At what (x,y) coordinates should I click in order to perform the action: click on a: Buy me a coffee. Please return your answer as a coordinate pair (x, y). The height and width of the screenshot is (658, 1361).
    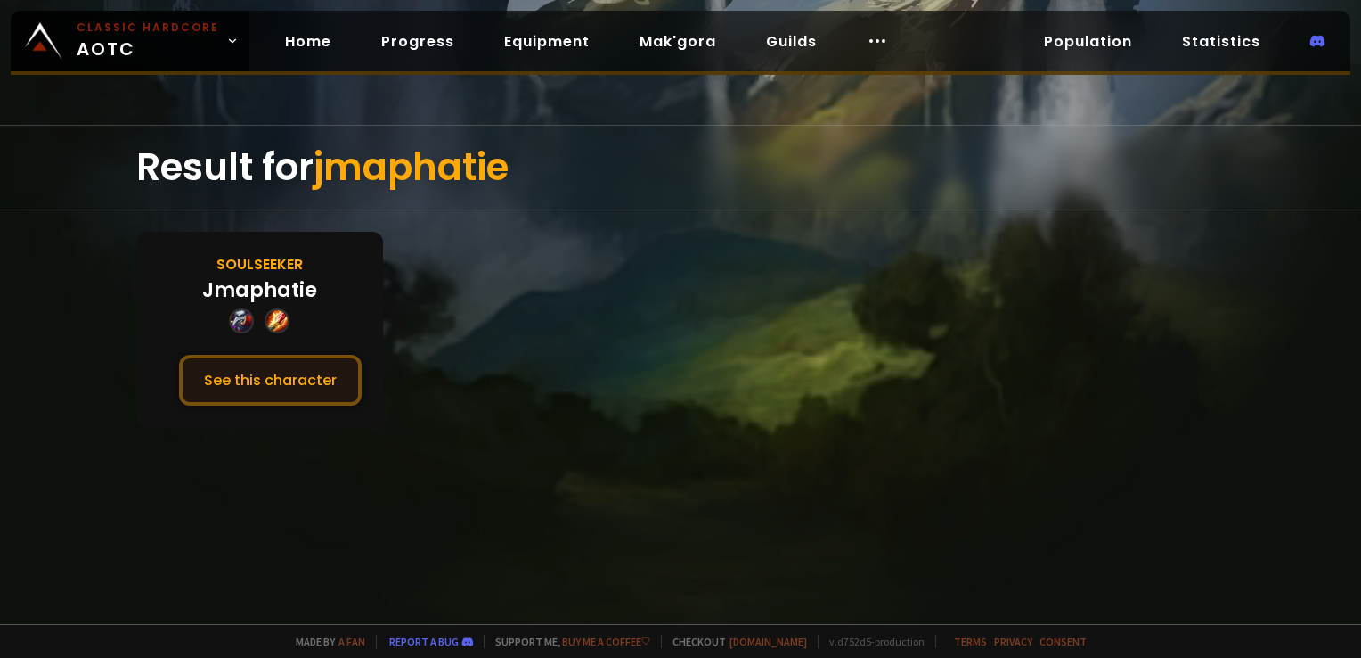
    Looking at the image, I should click on (606, 641).